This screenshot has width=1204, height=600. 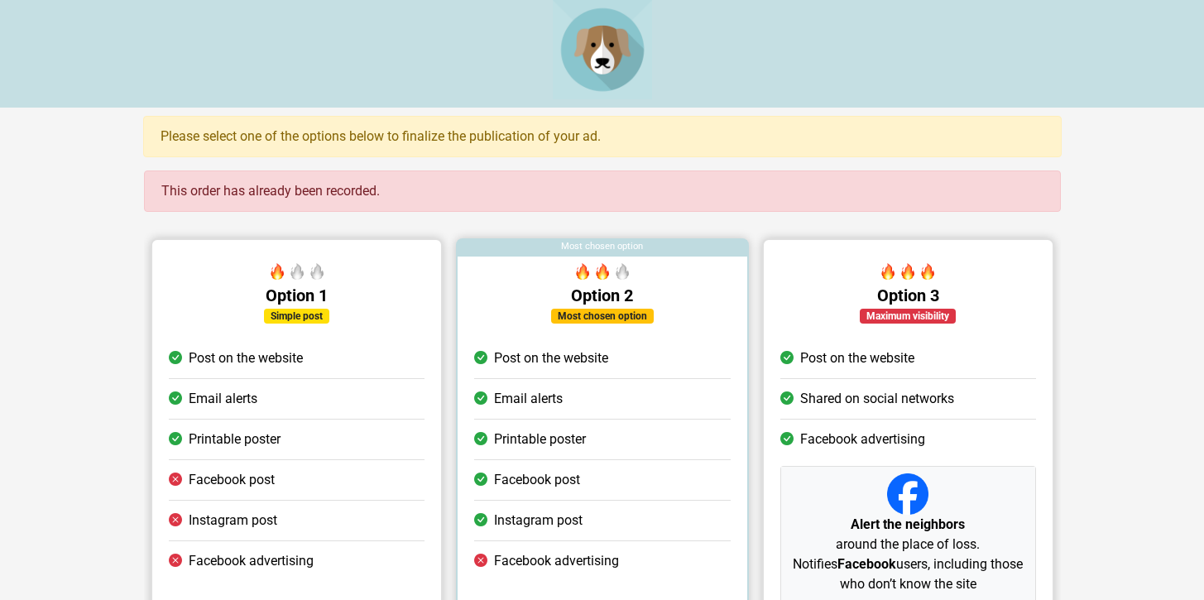 I want to click on div: Simple post, so click(x=296, y=316).